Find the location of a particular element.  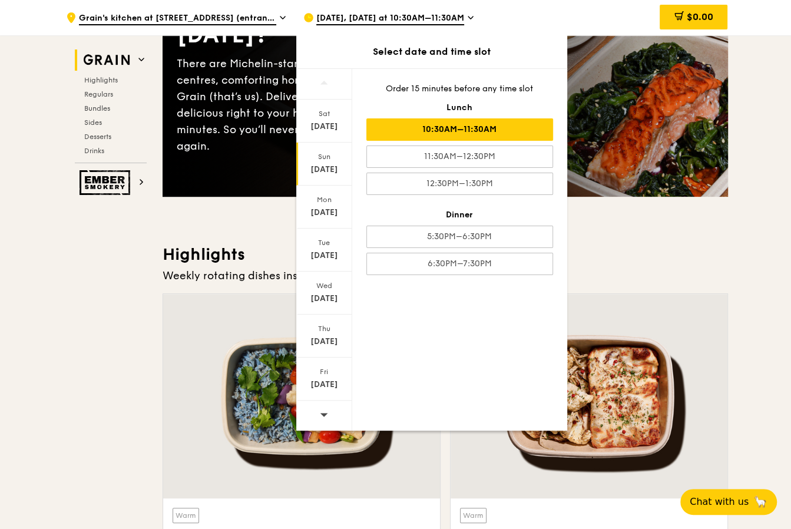

div: Wed is located at coordinates (324, 286).